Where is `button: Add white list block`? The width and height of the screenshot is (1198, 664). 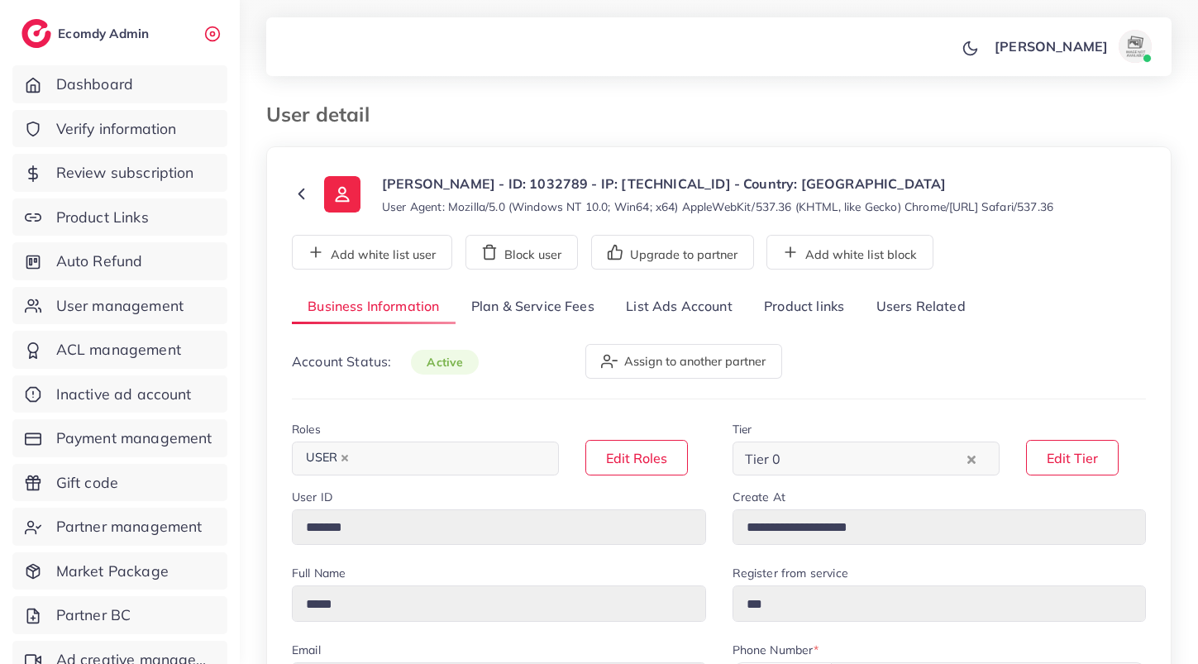 button: Add white list block is located at coordinates (850, 252).